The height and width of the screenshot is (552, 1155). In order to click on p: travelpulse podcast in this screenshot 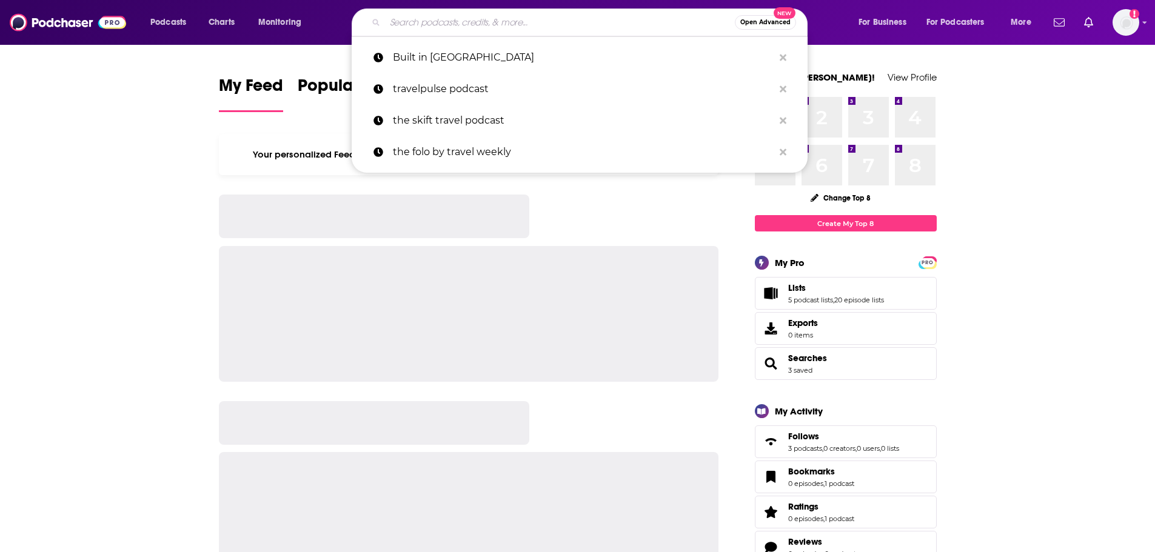, I will do `click(583, 89)`.